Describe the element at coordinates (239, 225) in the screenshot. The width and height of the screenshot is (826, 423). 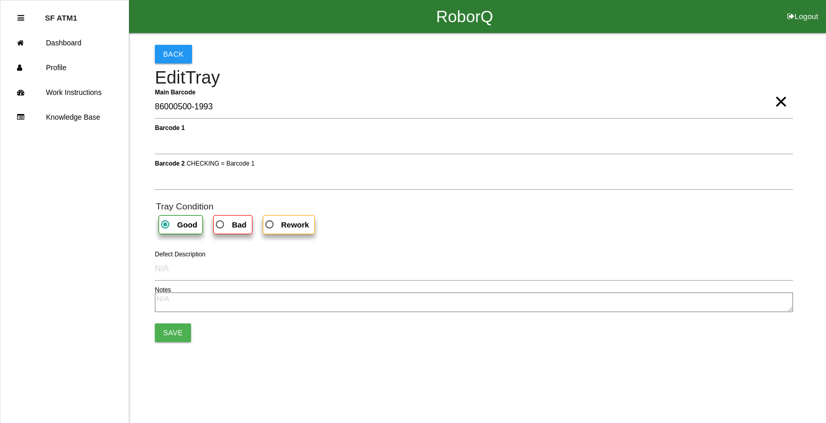
I see `b: Bad` at that location.